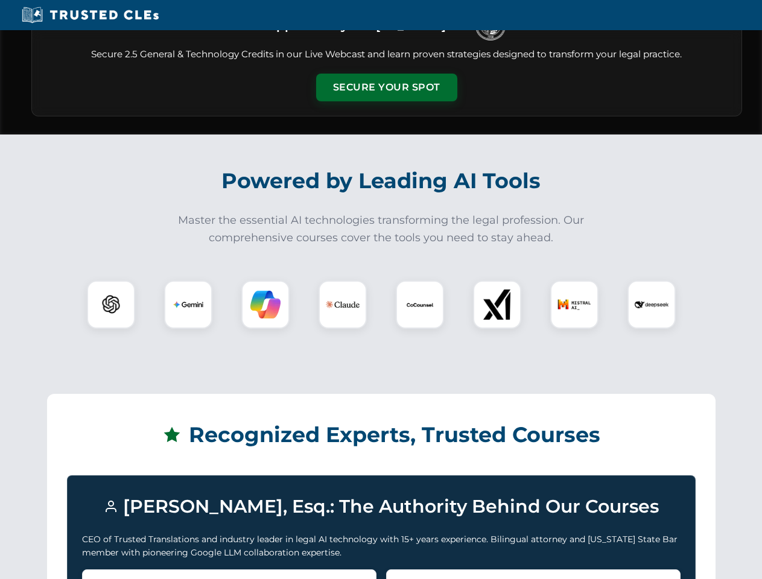  What do you see at coordinates (387, 54) in the screenshot?
I see `p: Secure 2.5 General & Technology Credits in our Live Webcast and learn proven strategies designed ...` at bounding box center [387, 54].